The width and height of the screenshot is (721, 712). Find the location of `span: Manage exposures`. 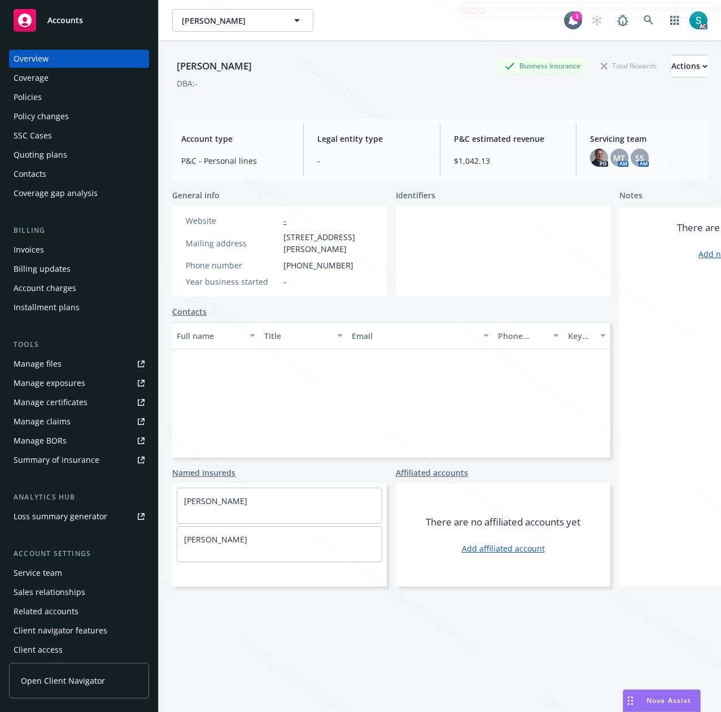

span: Manage exposures is located at coordinates (79, 383).